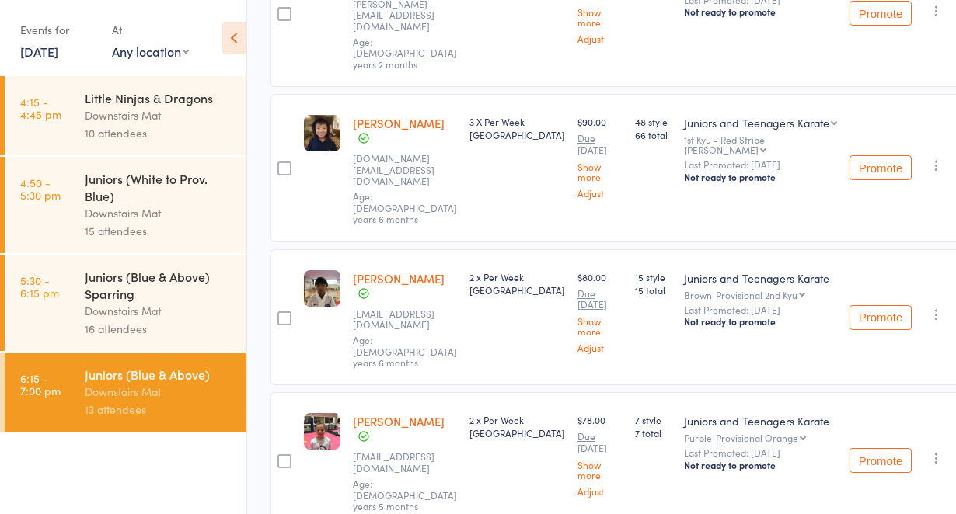 This screenshot has width=956, height=514. What do you see at coordinates (653, 134) in the screenshot?
I see `span: 66 total` at bounding box center [653, 134].